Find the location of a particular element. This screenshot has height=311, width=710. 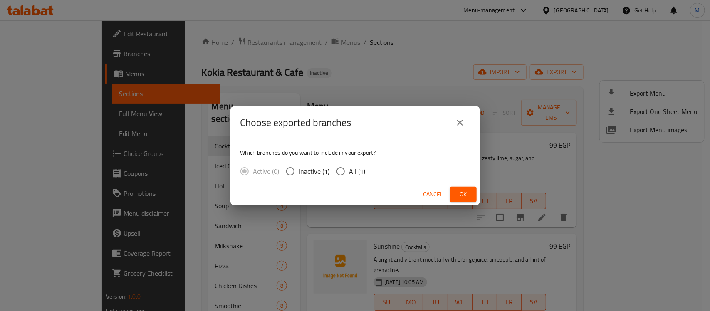

span: Active (0) is located at coordinates (266, 171).